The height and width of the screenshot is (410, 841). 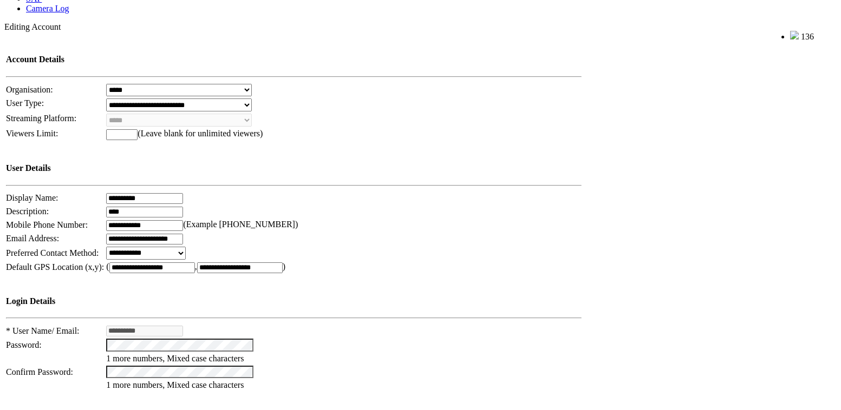 I want to click on img: bell25.png, so click(x=794, y=35).